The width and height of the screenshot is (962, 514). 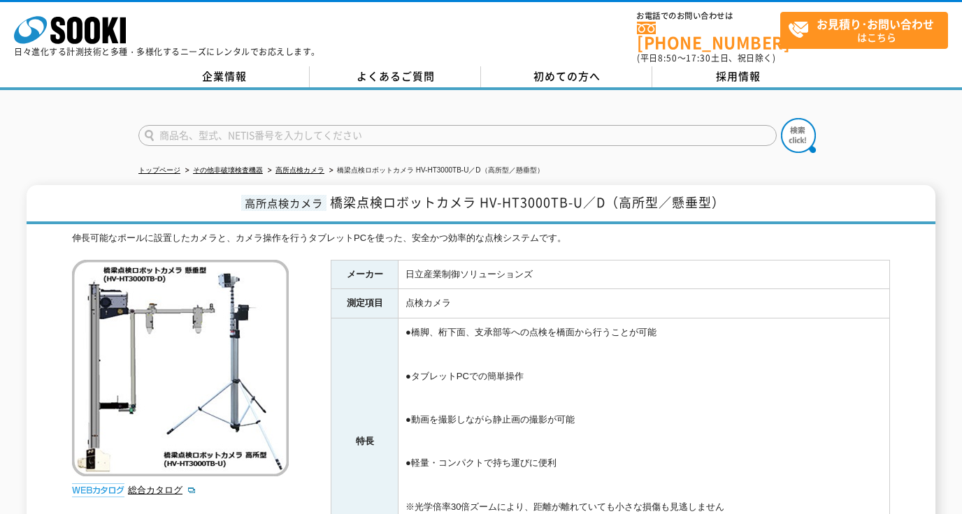 What do you see at coordinates (708, 16) in the screenshot?
I see `span: お電話でのお問い合わせは` at bounding box center [708, 16].